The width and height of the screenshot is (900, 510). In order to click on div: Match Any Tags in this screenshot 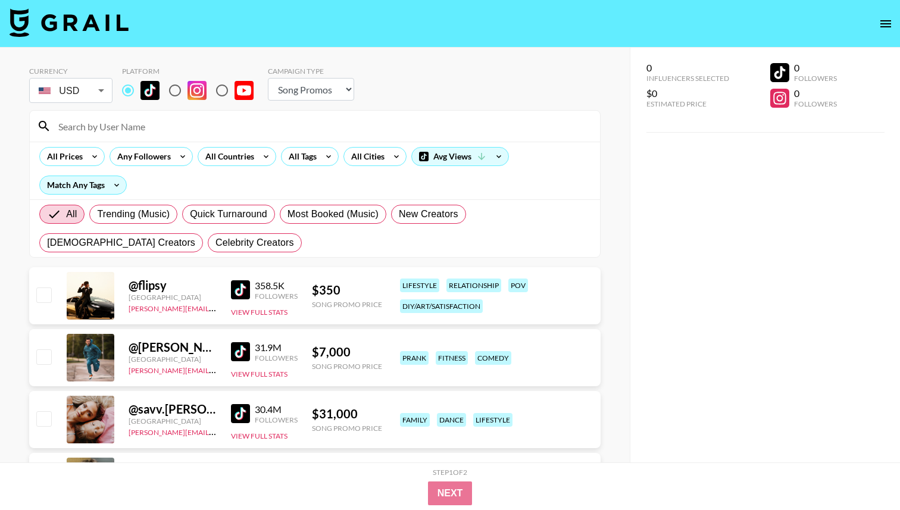, I will do `click(83, 185)`.